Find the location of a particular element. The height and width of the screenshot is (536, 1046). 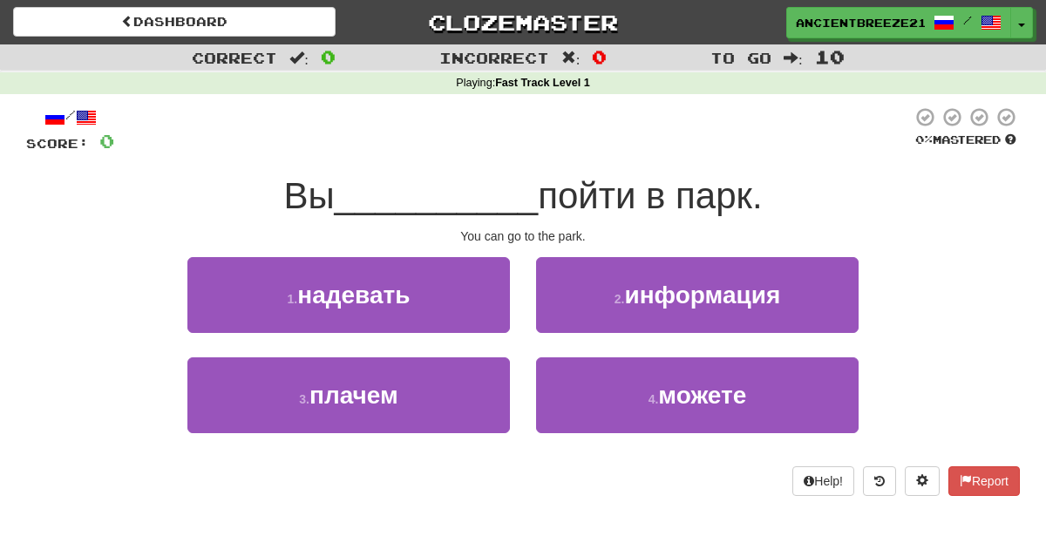

span: To go is located at coordinates (741, 58).